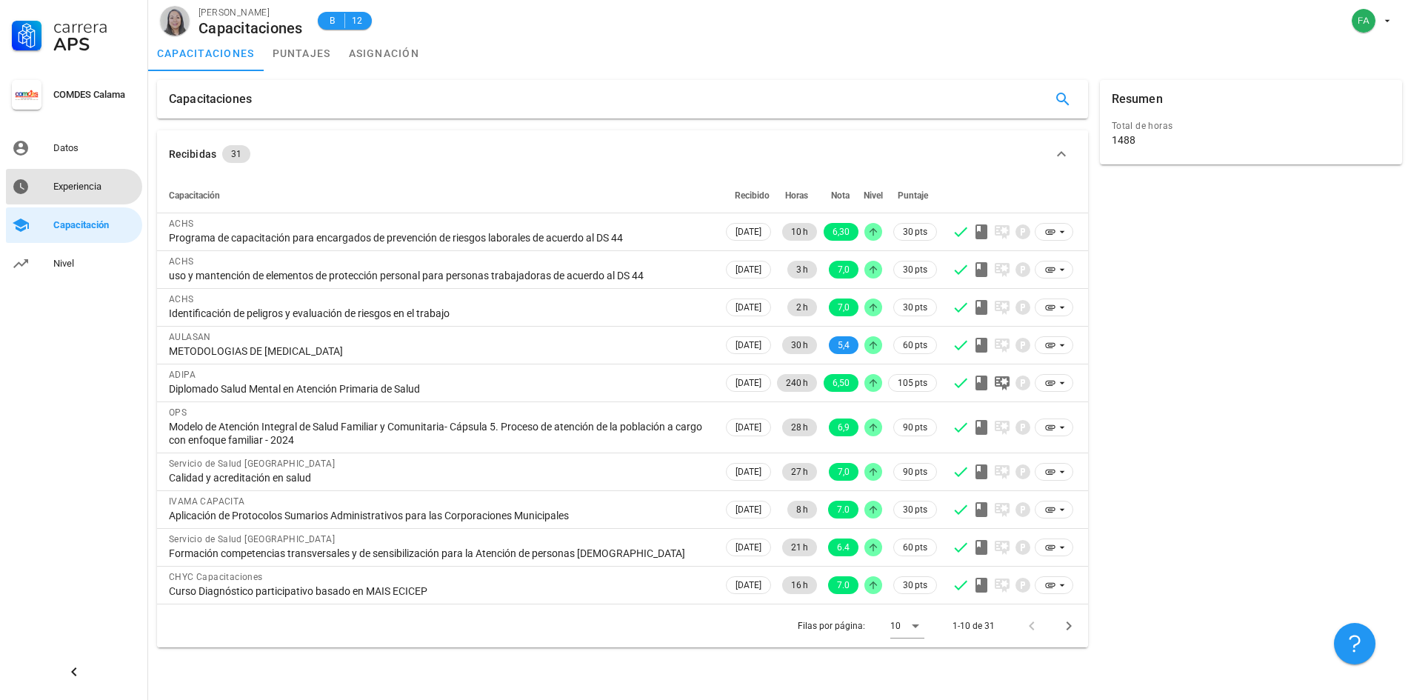 Image resolution: width=1411 pixels, height=700 pixels. What do you see at coordinates (908, 626) in the screenshot?
I see `div: 10Filas por página:` at bounding box center [908, 626].